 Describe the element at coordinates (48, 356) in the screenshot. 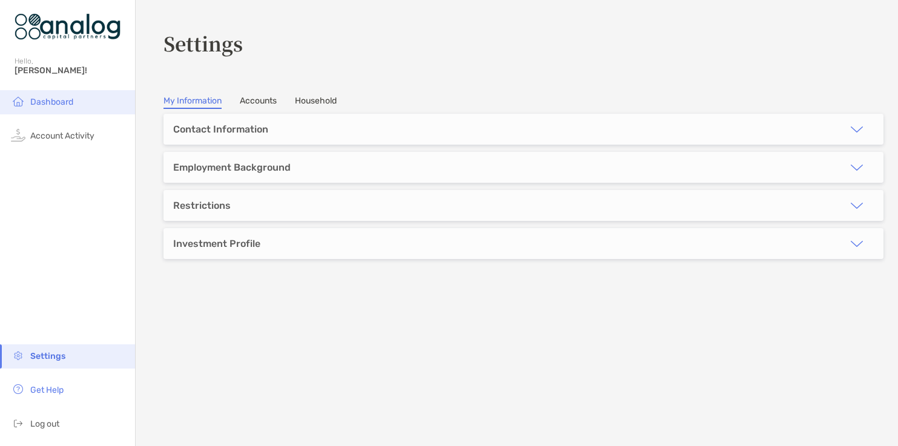

I see `span: Settings` at that location.